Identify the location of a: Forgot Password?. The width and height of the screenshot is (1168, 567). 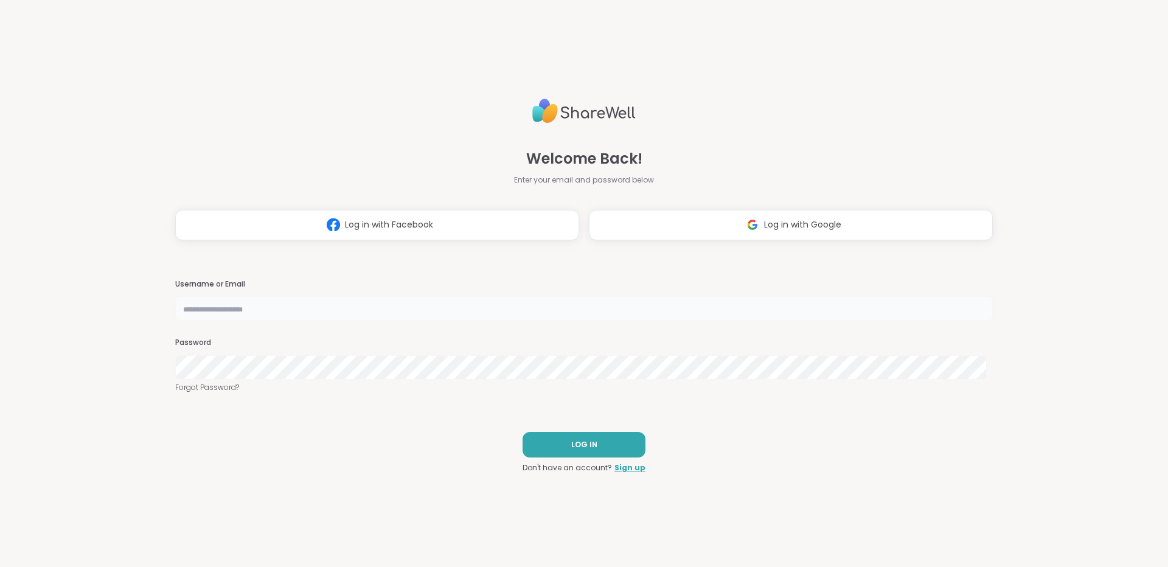
(584, 388).